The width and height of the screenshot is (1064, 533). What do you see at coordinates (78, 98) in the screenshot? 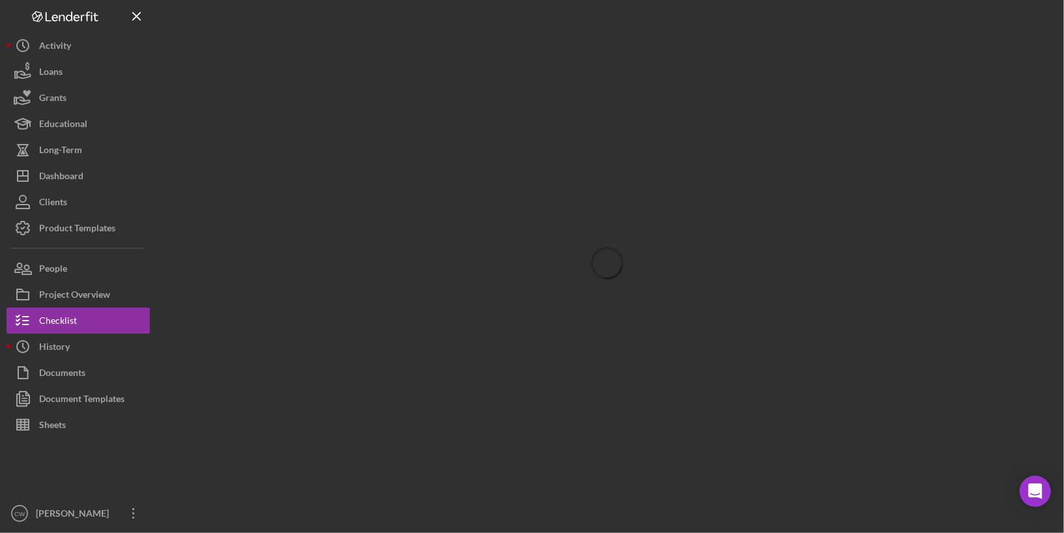
I see `button: Grants` at bounding box center [78, 98].